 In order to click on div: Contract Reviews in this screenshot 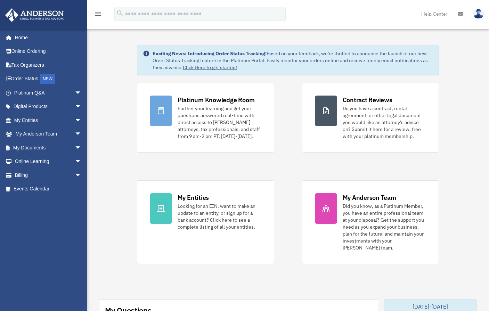, I will do `click(367, 100)`.